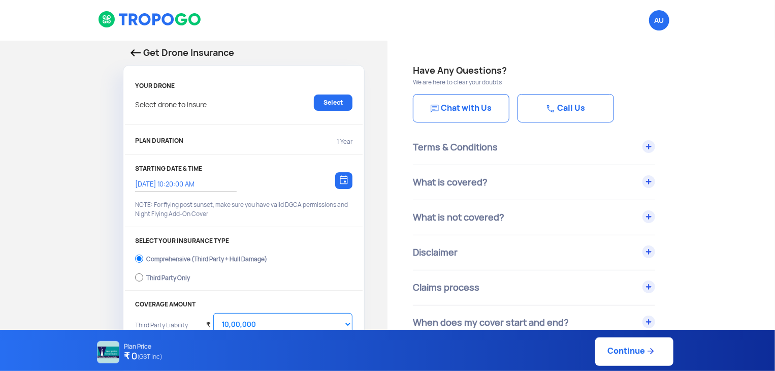  Describe the element at coordinates (244, 169) in the screenshot. I see `p: STARTING DATE & TIME` at that location.